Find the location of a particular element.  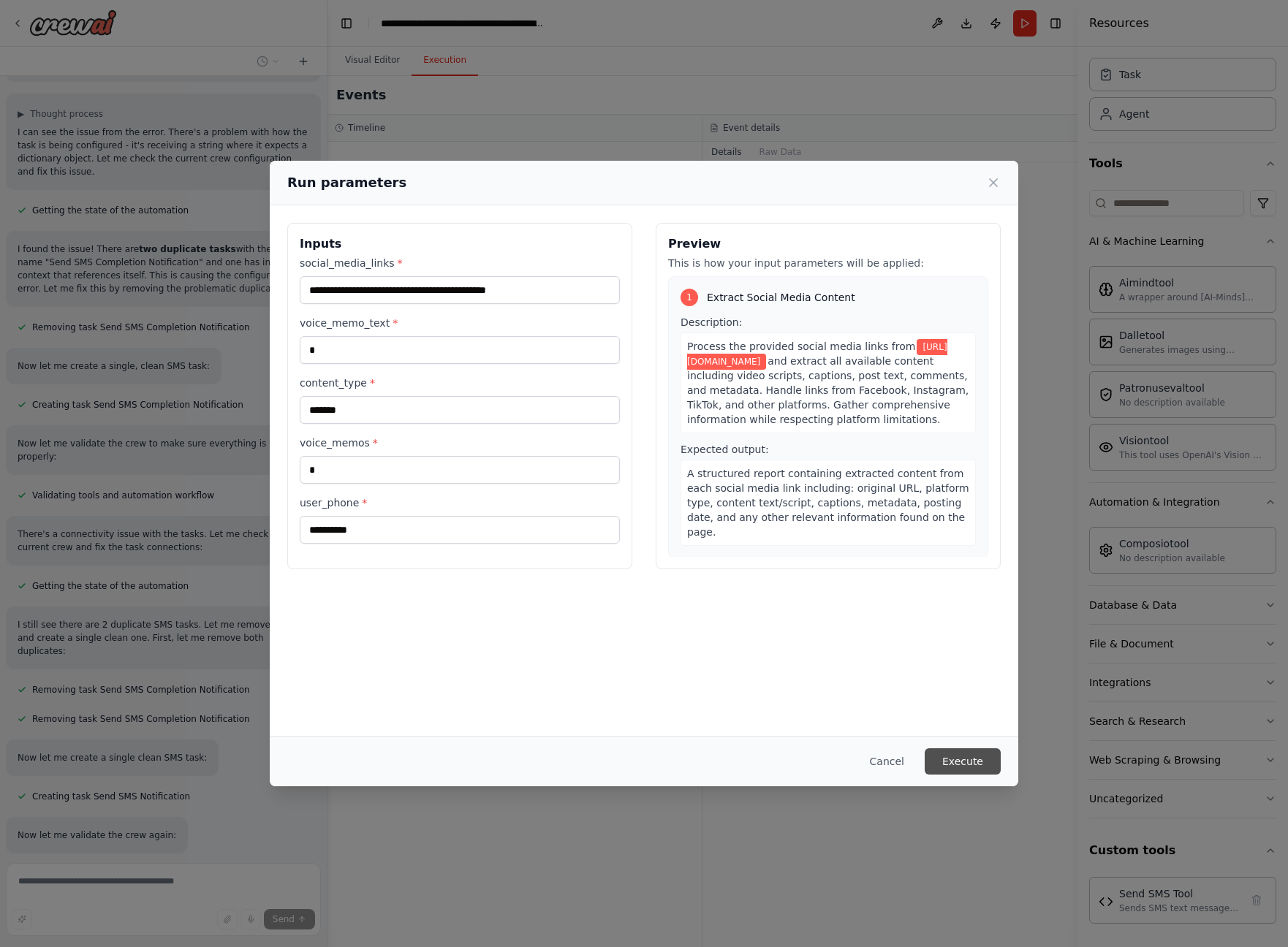

span: Variable: social_media_links is located at coordinates (817, 354).